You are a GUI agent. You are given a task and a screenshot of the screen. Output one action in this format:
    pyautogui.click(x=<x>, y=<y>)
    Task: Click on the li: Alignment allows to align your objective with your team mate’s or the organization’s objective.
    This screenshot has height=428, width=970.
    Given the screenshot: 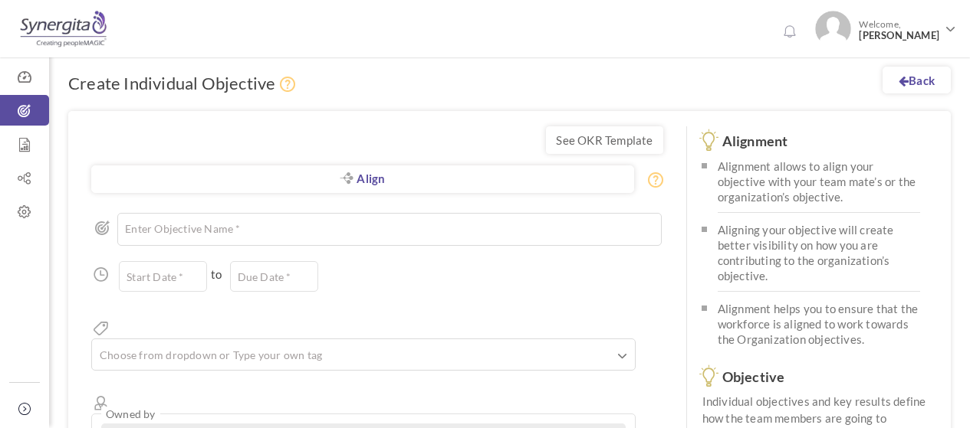 What is the action you would take?
    pyautogui.click(x=819, y=185)
    